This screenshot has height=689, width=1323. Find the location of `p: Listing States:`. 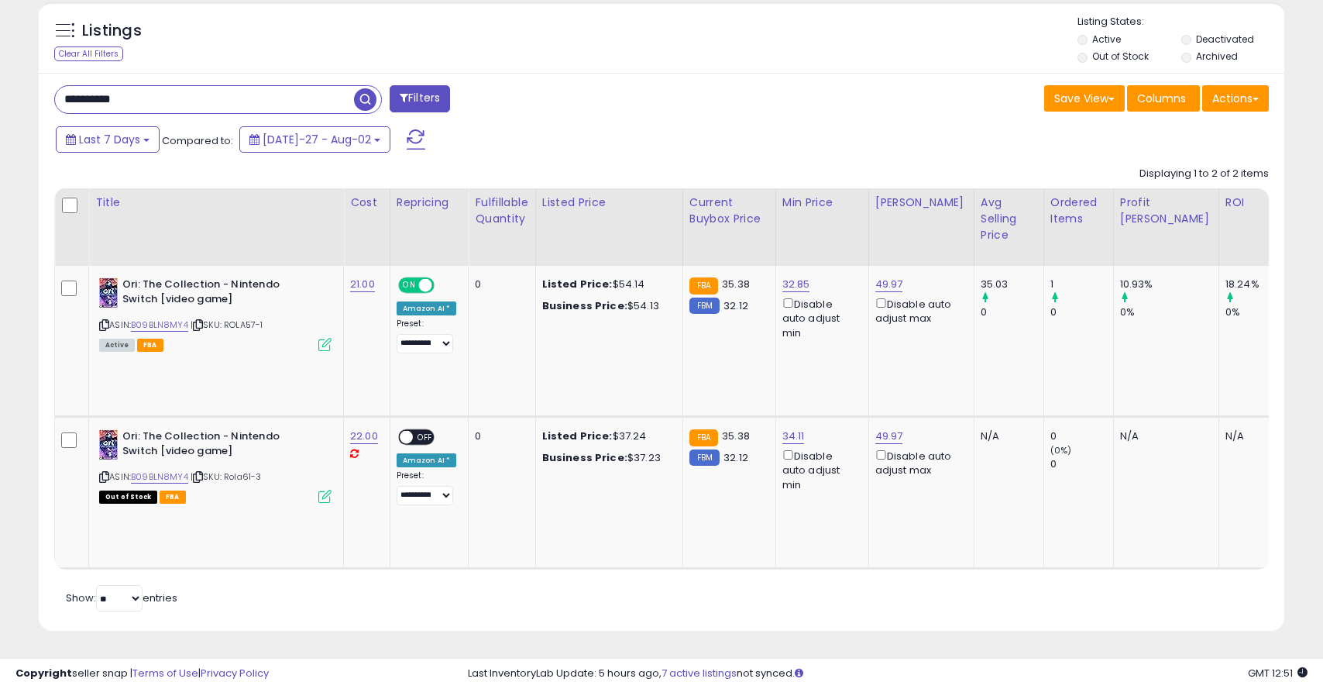

p: Listing States: is located at coordinates (1181, 22).